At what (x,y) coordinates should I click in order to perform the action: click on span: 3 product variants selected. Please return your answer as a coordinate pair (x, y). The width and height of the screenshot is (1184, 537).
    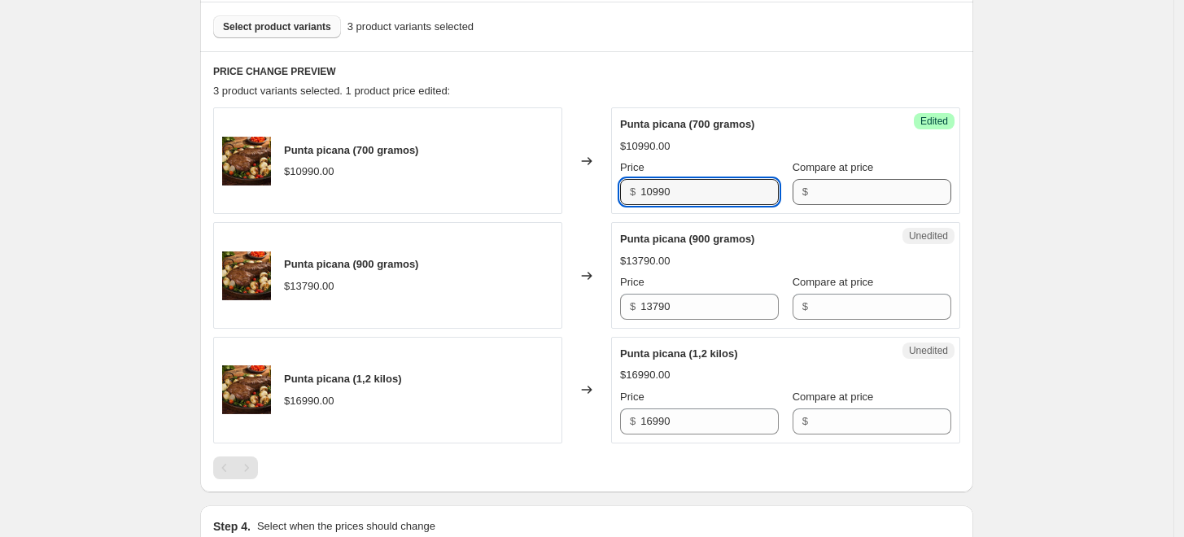
    Looking at the image, I should click on (410, 27).